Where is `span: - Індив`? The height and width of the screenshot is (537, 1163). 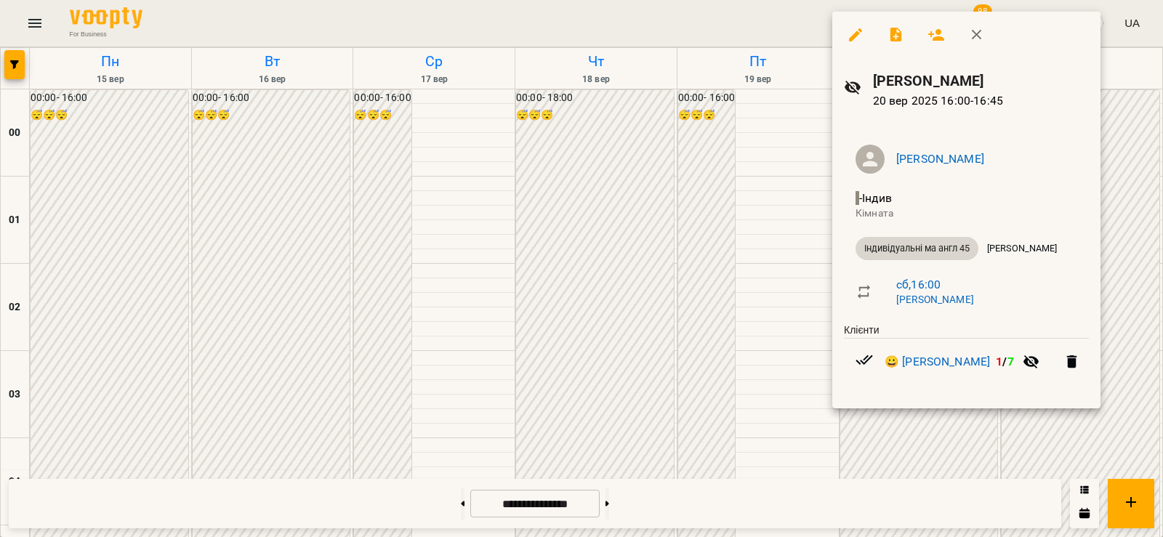 span: - Індив is located at coordinates (875, 198).